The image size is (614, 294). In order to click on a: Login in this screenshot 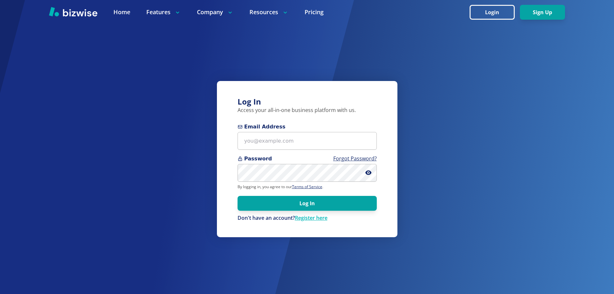, I will do `click(495, 12)`.